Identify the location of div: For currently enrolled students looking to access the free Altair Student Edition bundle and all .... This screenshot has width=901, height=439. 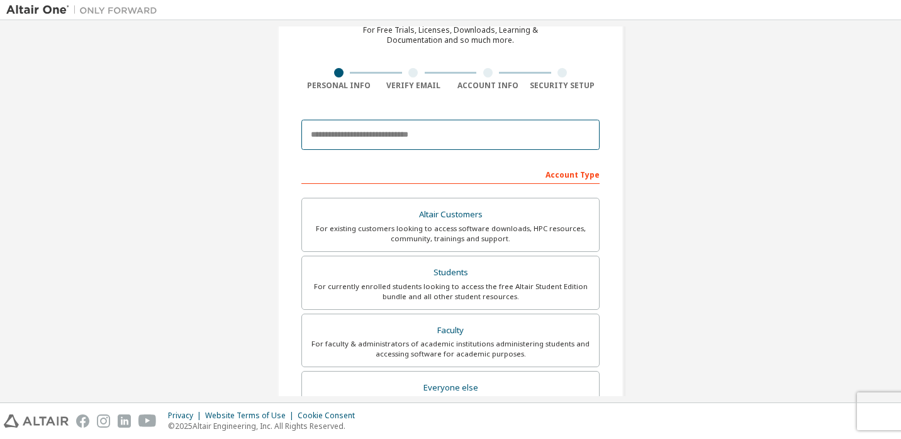
(451, 291).